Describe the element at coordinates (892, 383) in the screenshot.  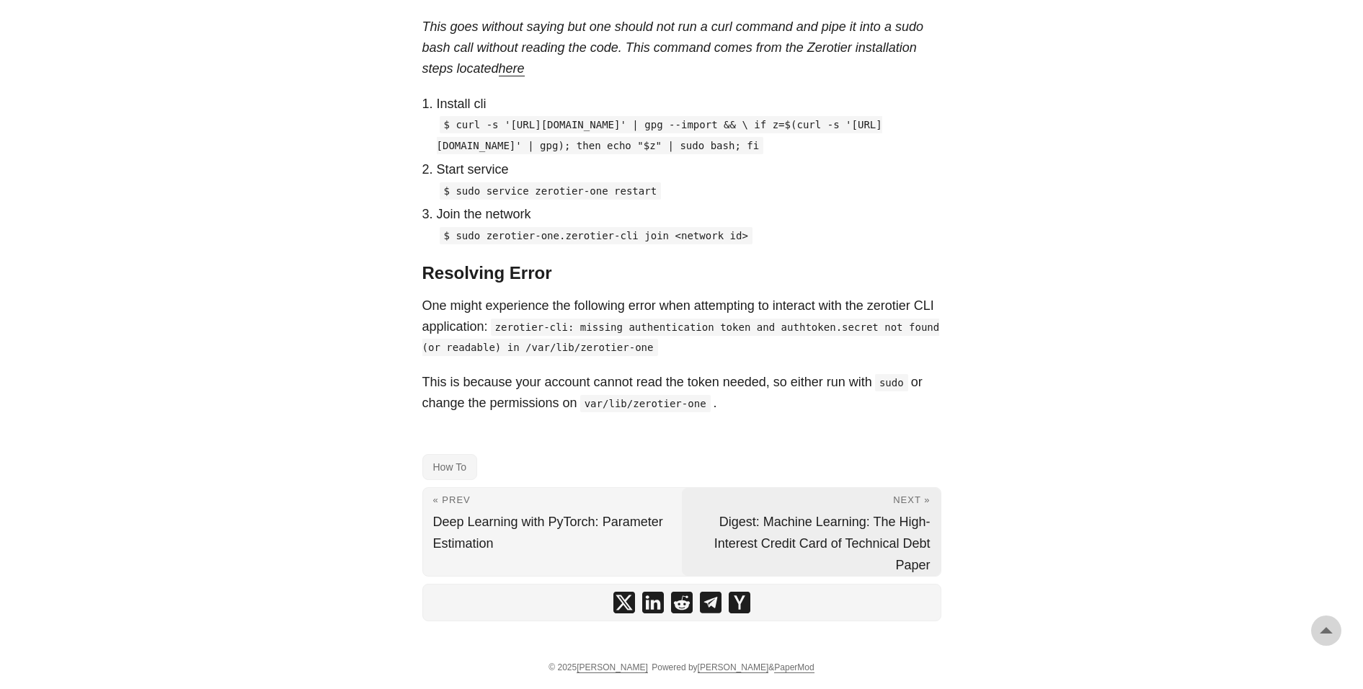
I see `code: sudo` at that location.